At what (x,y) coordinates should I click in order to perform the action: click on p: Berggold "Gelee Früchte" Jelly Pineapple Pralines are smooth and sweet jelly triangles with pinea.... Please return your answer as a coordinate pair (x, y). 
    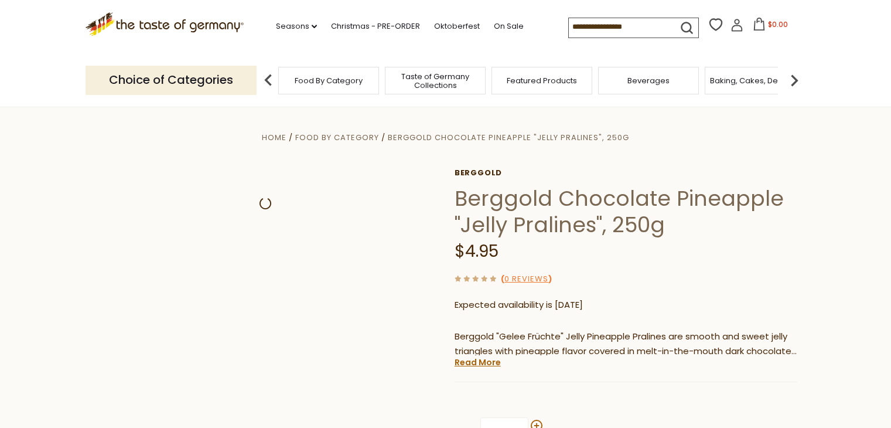
    Looking at the image, I should click on (626, 344).